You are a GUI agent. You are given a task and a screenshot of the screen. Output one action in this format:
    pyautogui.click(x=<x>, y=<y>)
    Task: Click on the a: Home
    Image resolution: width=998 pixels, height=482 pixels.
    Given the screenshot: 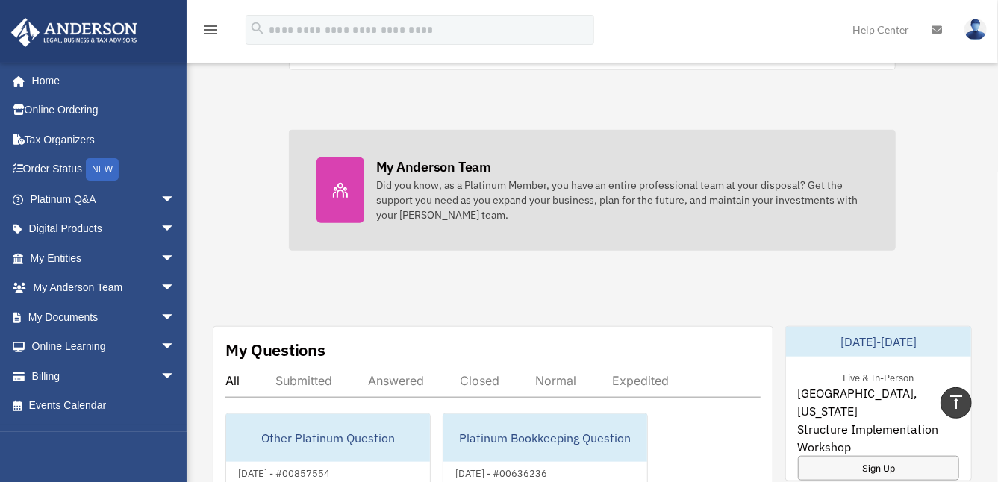 What is the action you would take?
    pyautogui.click(x=100, y=81)
    